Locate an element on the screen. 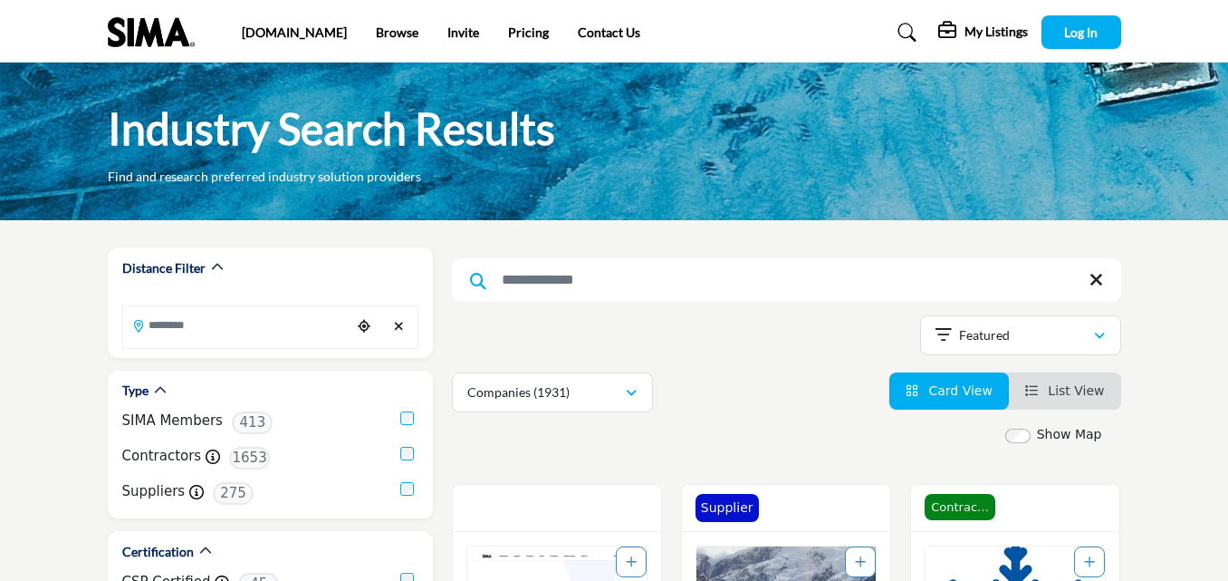 The width and height of the screenshot is (1228, 581). a: Browse is located at coordinates (397, 32).